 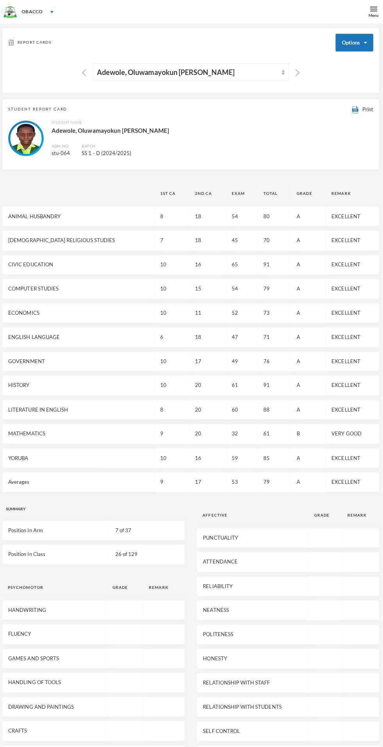 I want to click on td: CRAFTS, so click(x=56, y=726).